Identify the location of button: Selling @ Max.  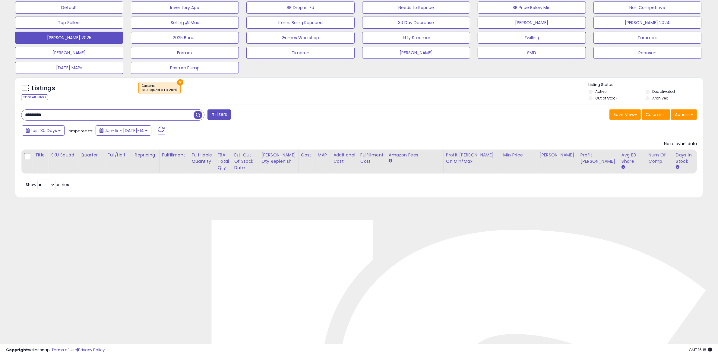
(185, 23).